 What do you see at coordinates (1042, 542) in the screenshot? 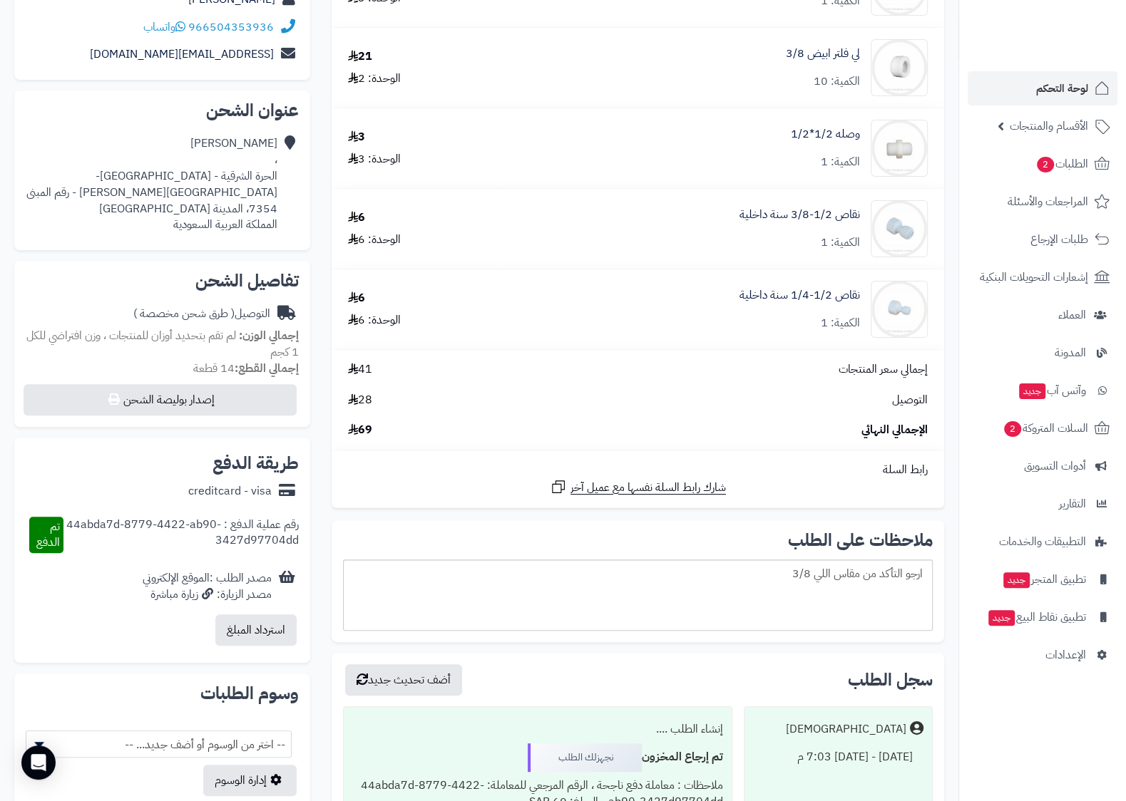
I see `span: التطبيقات والخدمات` at bounding box center [1042, 542].